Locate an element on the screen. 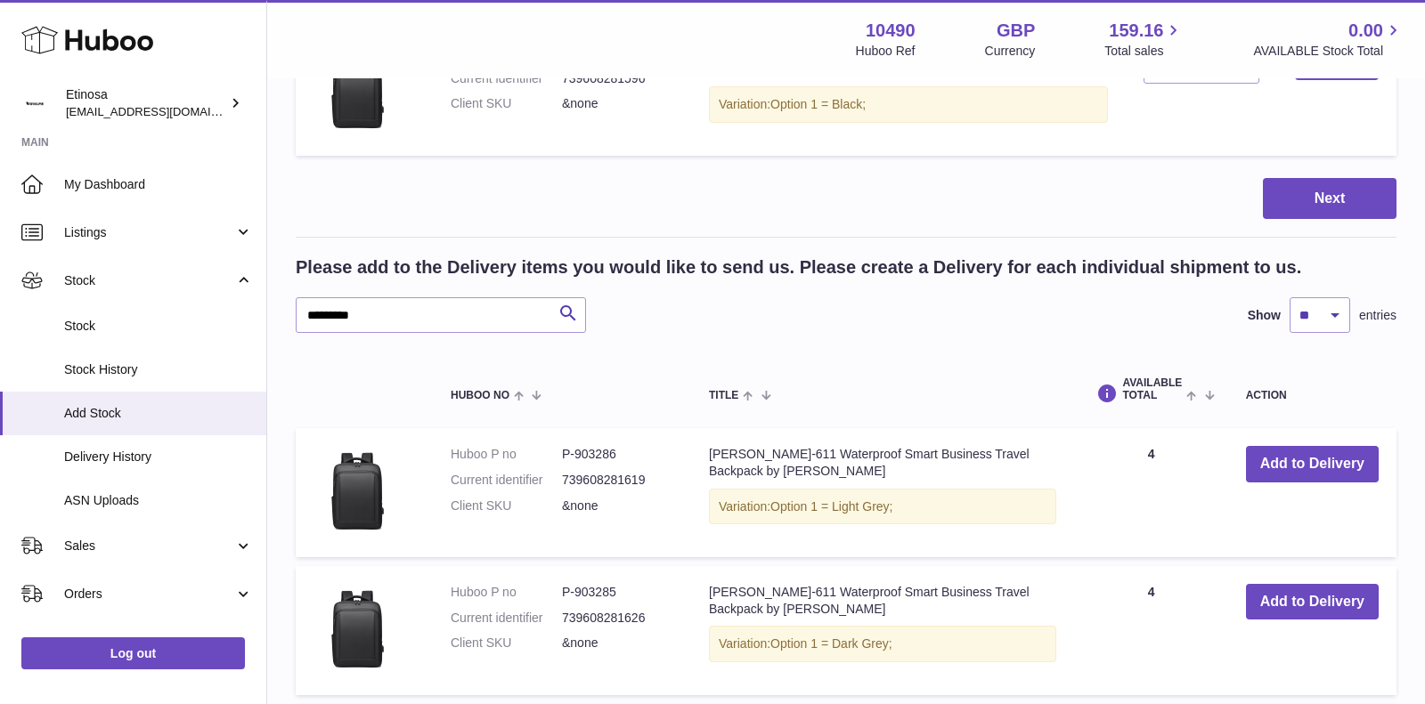 The image size is (1425, 704). span: ASN Uploads is located at coordinates (159, 500).